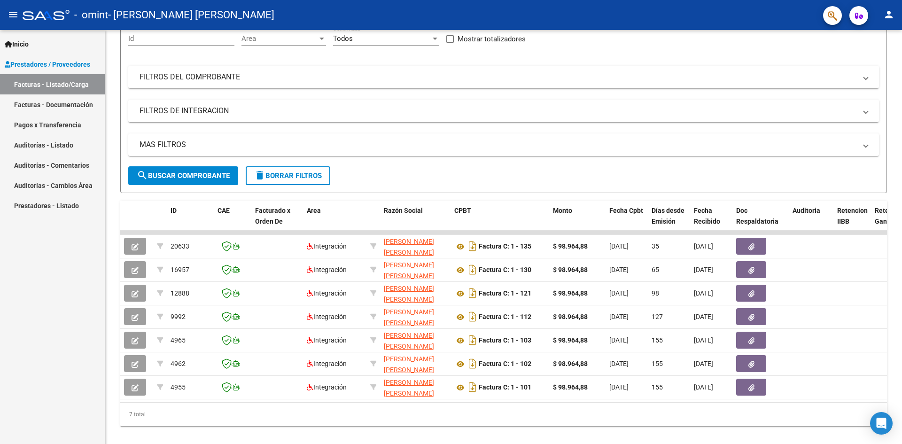  Describe the element at coordinates (627, 221) in the screenshot. I see `datatable-header-cell: Fecha Cpbt` at that location.